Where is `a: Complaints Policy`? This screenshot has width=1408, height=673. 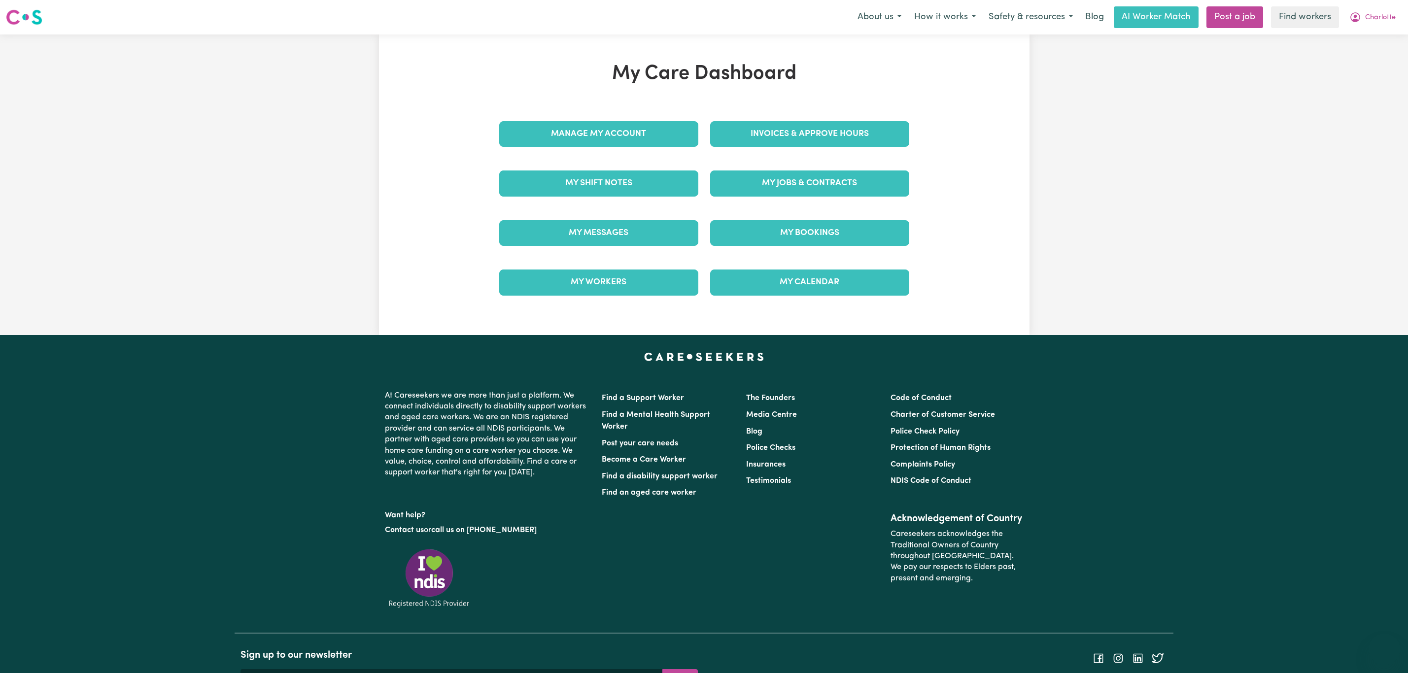 a: Complaints Policy is located at coordinates (922, 465).